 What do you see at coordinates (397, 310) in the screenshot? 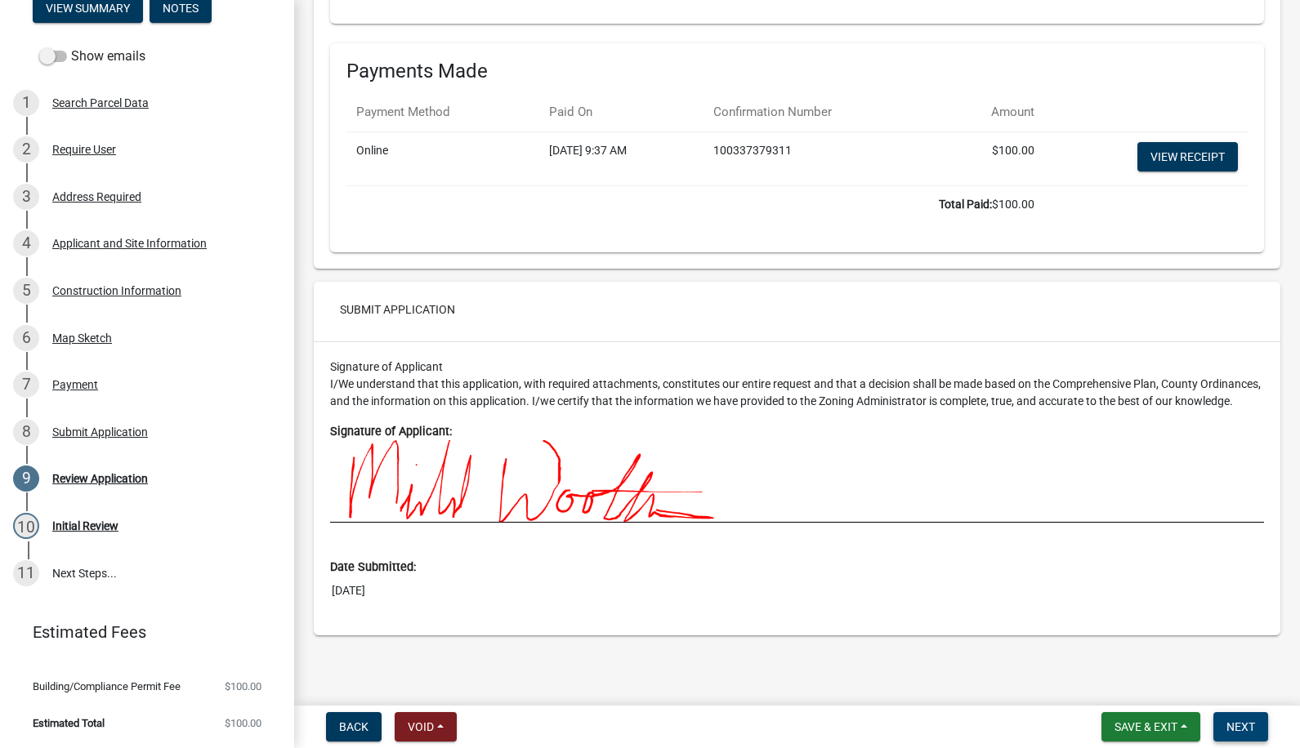
I see `button: Submit Application` at bounding box center [397, 310].